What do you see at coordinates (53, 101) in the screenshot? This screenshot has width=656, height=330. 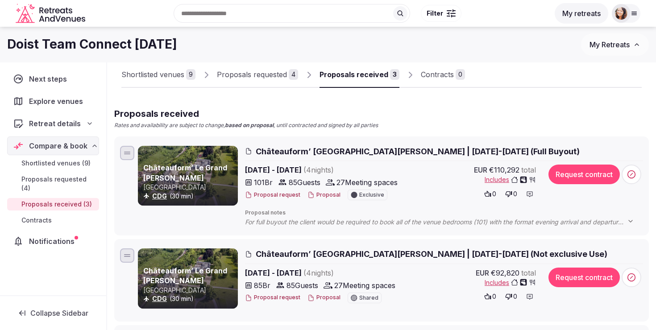 I see `a: Explore venues` at bounding box center [53, 101].